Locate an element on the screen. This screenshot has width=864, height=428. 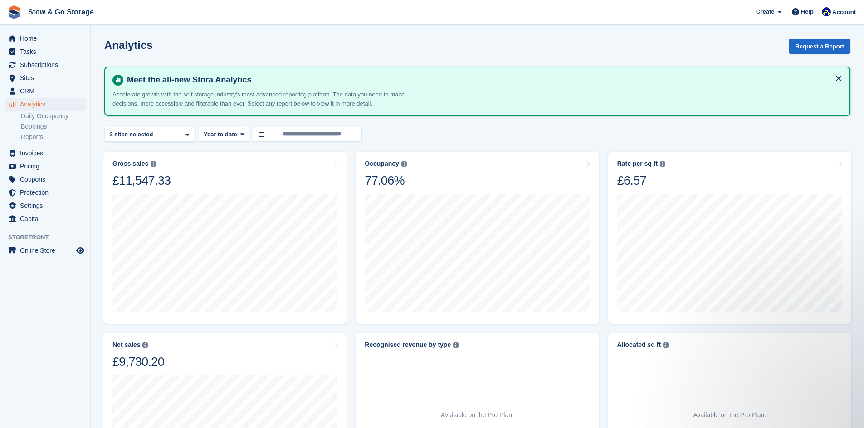
span: Capital is located at coordinates (47, 219).